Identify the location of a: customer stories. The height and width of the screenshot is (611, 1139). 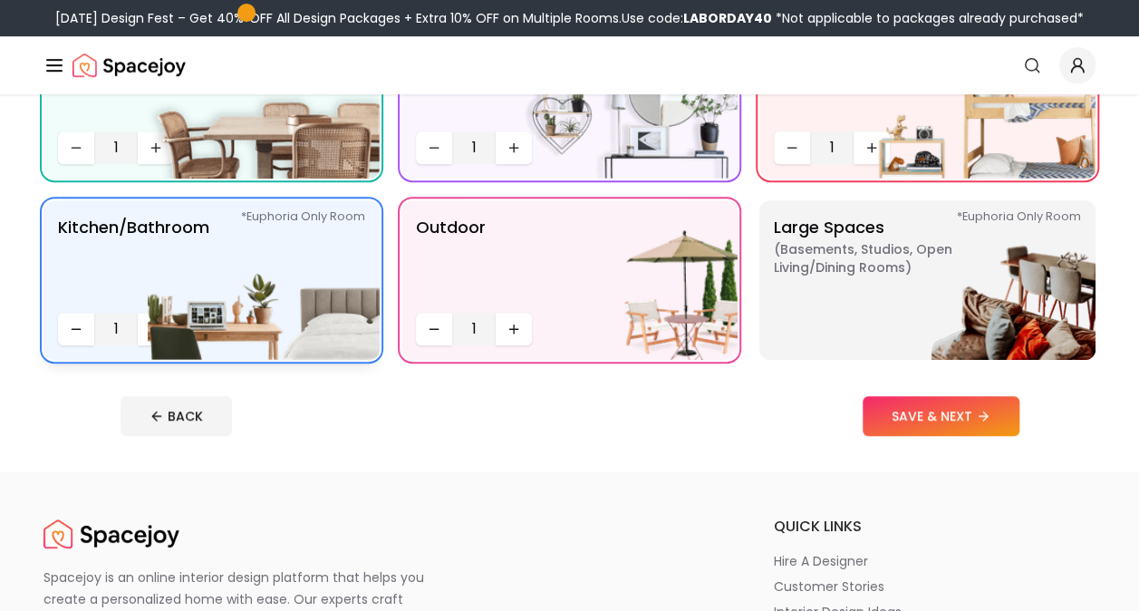
(934, 586).